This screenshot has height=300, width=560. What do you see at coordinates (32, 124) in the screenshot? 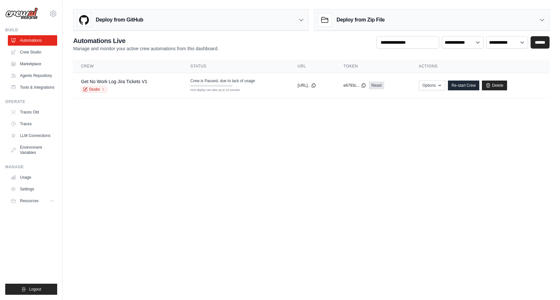
I see `a: Traces` at bounding box center [32, 124].